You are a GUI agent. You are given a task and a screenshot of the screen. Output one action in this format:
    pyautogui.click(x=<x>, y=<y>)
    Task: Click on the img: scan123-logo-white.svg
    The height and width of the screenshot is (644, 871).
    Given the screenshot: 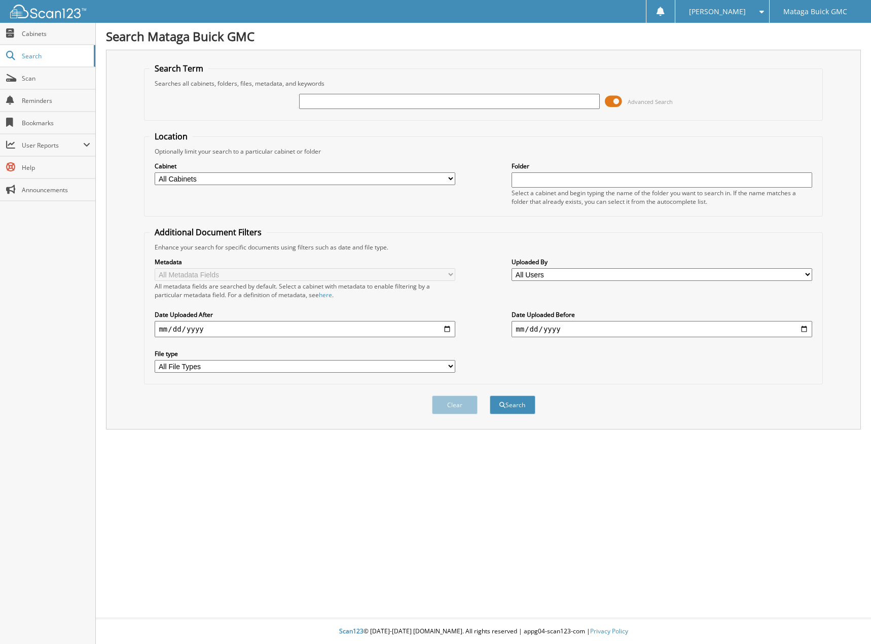 What is the action you would take?
    pyautogui.click(x=48, y=11)
    